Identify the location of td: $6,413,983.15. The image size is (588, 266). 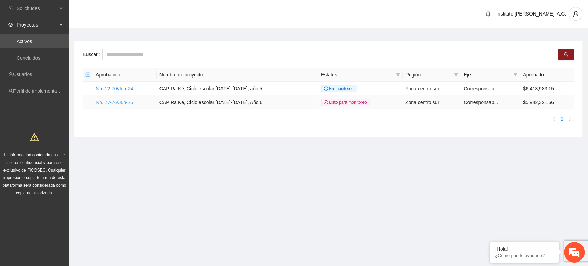
(547, 89).